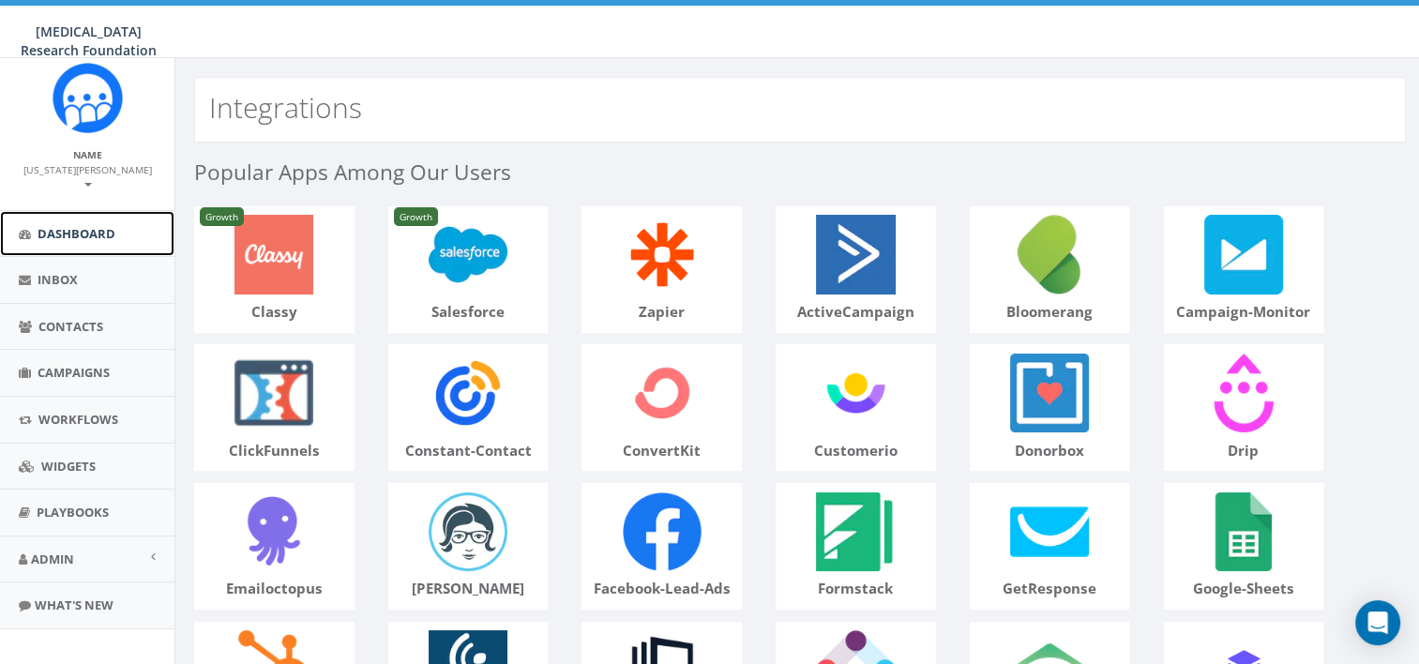  What do you see at coordinates (1243, 531) in the screenshot?
I see `img: google-sheets-logo` at bounding box center [1243, 531].